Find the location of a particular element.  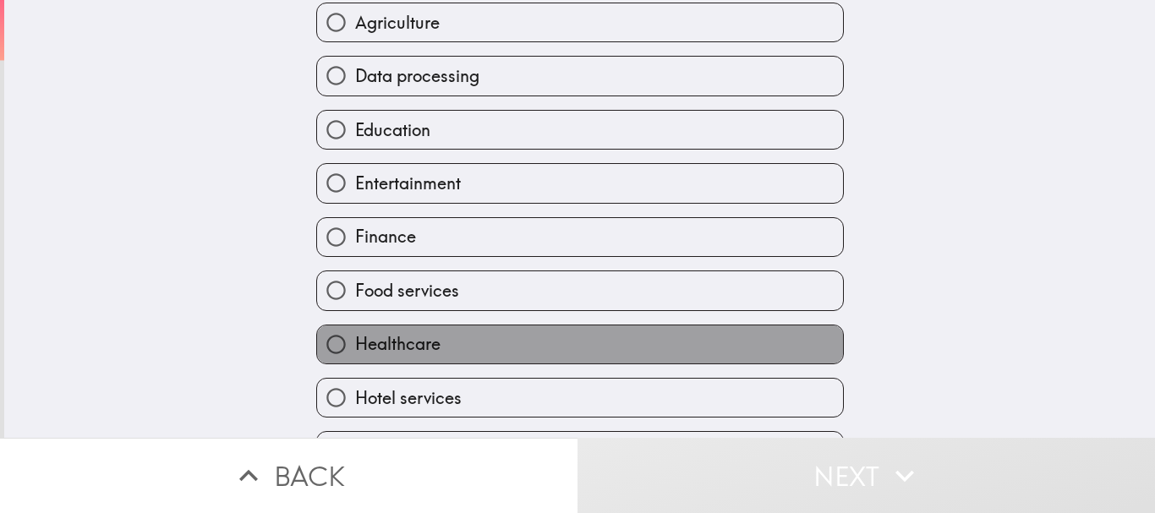

span: Education is located at coordinates (392, 130).